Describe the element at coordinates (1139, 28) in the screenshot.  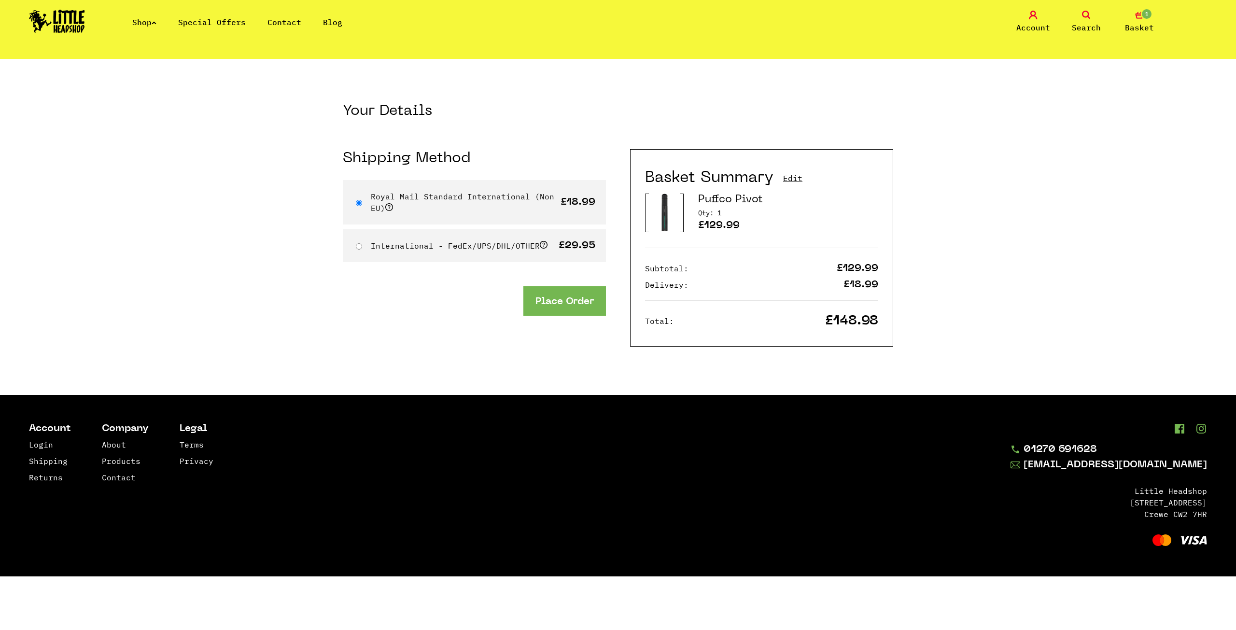
I see `span: Basket` at that location.